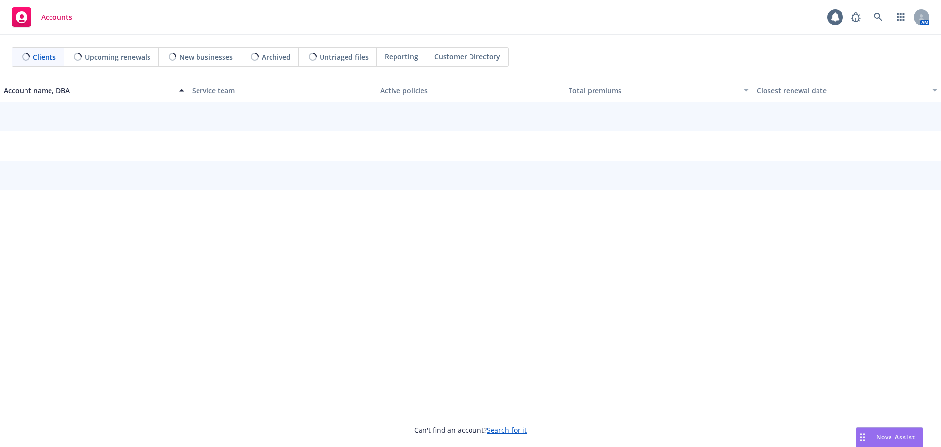  What do you see at coordinates (847, 90) in the screenshot?
I see `button: Closest renewal date` at bounding box center [847, 90].